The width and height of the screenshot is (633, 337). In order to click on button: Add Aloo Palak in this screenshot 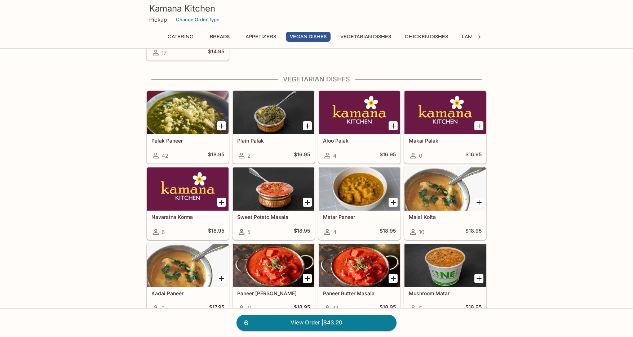, I will do `click(393, 126)`.